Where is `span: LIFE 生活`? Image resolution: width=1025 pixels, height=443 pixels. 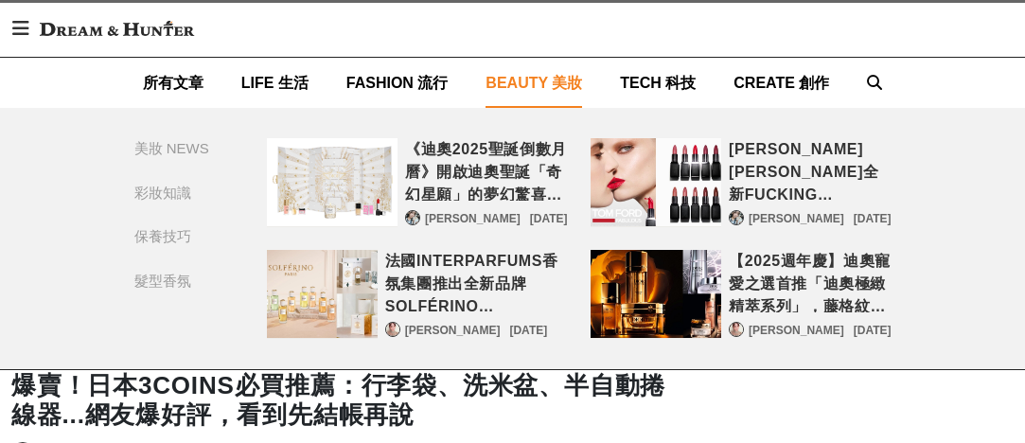 span: LIFE 生活 is located at coordinates (274, 82).